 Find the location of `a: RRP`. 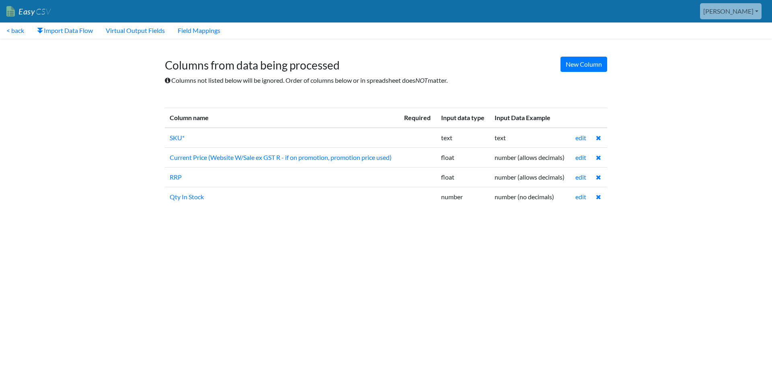

a: RRP is located at coordinates (176, 177).